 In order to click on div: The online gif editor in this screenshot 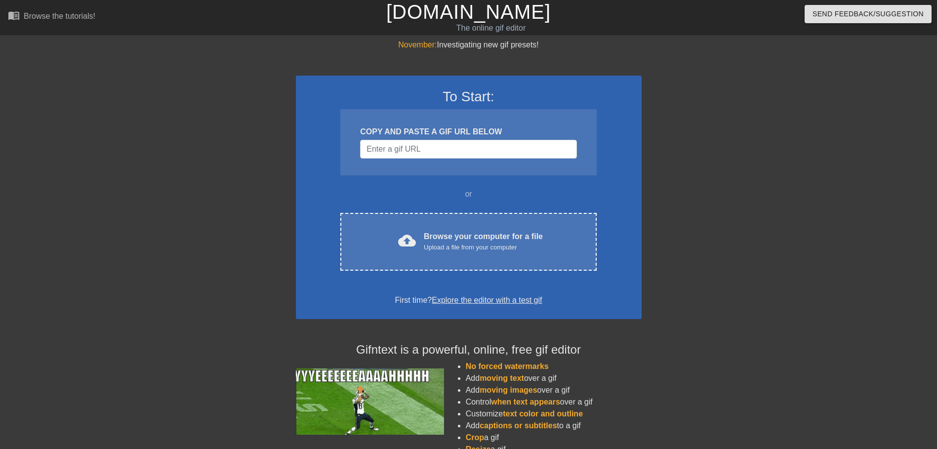, I will do `click(491, 28)`.